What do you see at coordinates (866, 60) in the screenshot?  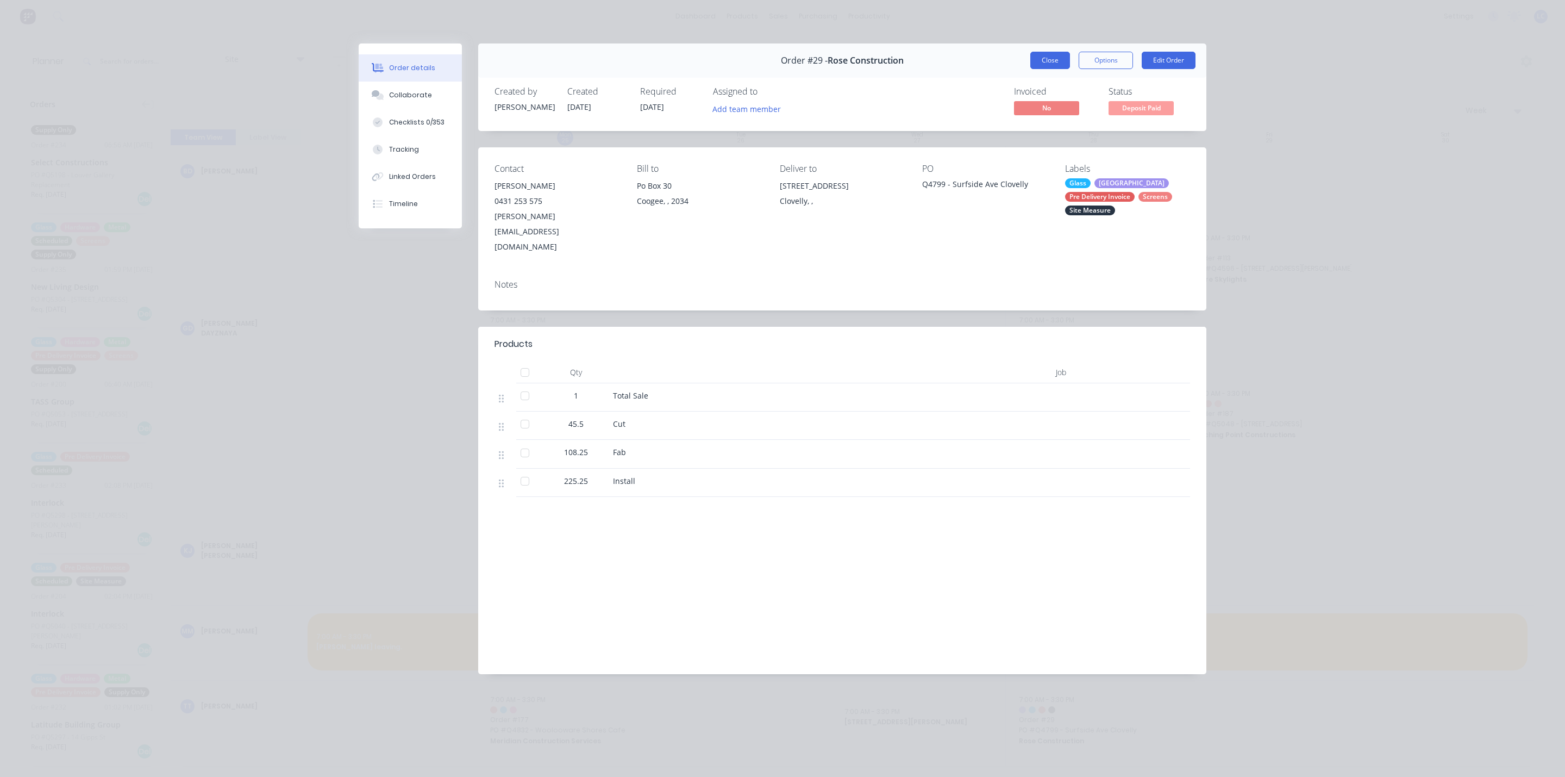 I see `span: Rose Construction` at bounding box center [866, 60].